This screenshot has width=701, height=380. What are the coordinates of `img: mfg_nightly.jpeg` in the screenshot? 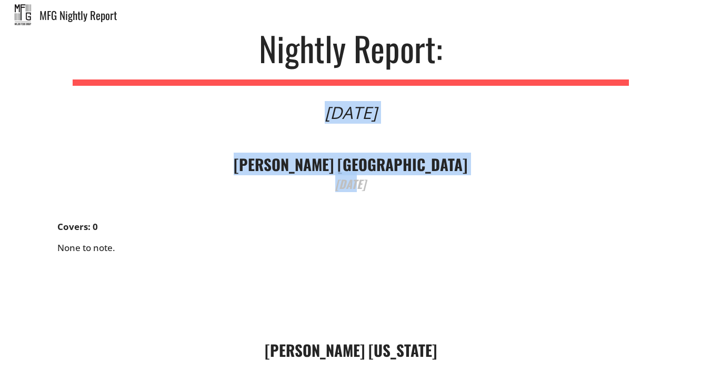 It's located at (23, 15).